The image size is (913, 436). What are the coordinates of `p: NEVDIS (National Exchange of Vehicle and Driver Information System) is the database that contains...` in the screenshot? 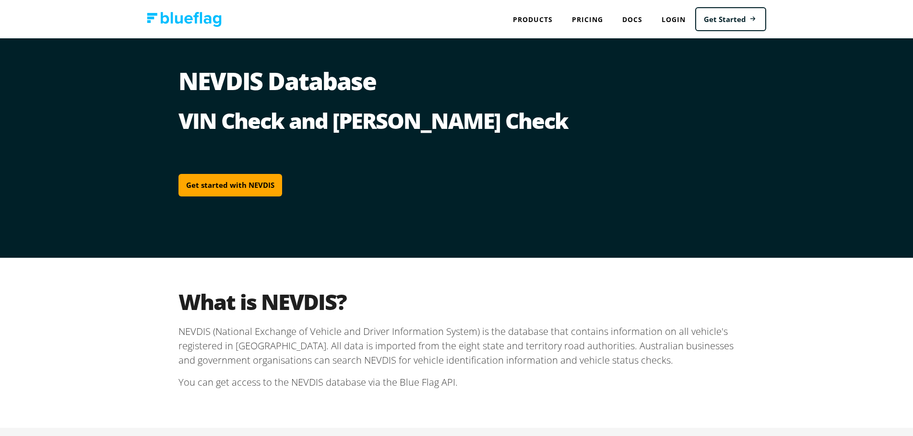 It's located at (457, 346).